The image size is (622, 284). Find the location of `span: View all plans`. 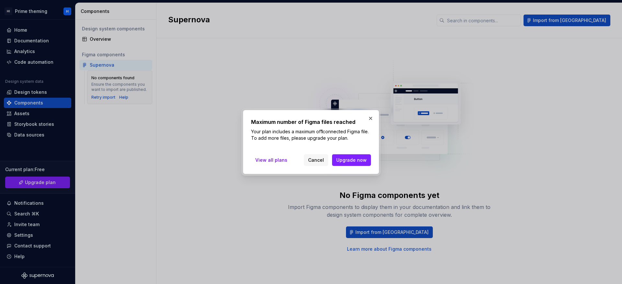

span: View all plans is located at coordinates (271, 160).